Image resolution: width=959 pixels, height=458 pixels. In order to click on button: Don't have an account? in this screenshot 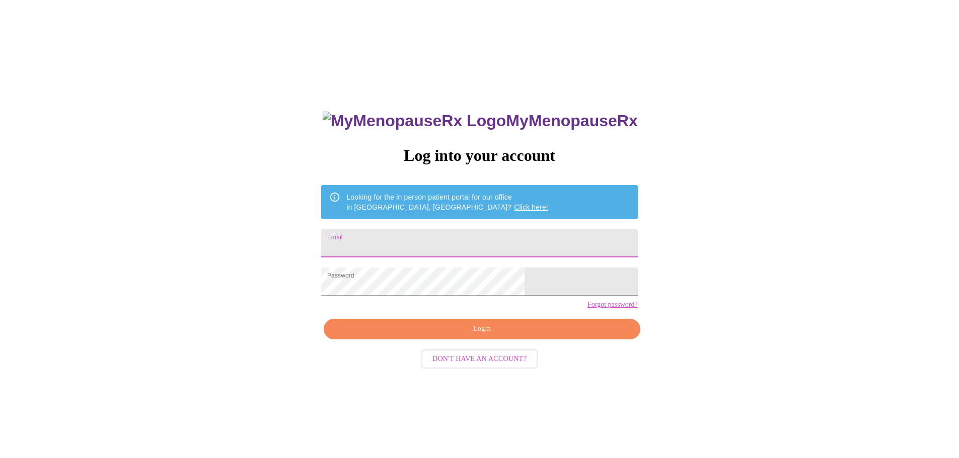, I will do `click(479, 359)`.